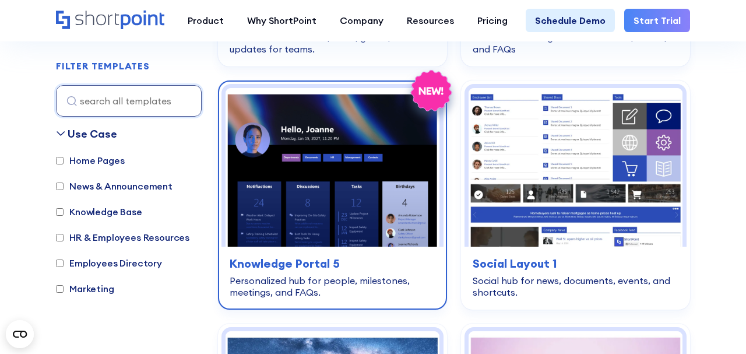 The width and height of the screenshot is (746, 354). I want to click on div: Personalized hub for people, milestones, meetings, and FAQs., so click(332, 286).